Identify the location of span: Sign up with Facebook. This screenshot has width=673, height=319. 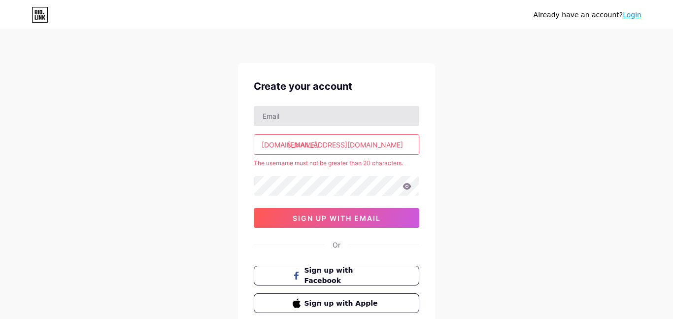
(343, 276).